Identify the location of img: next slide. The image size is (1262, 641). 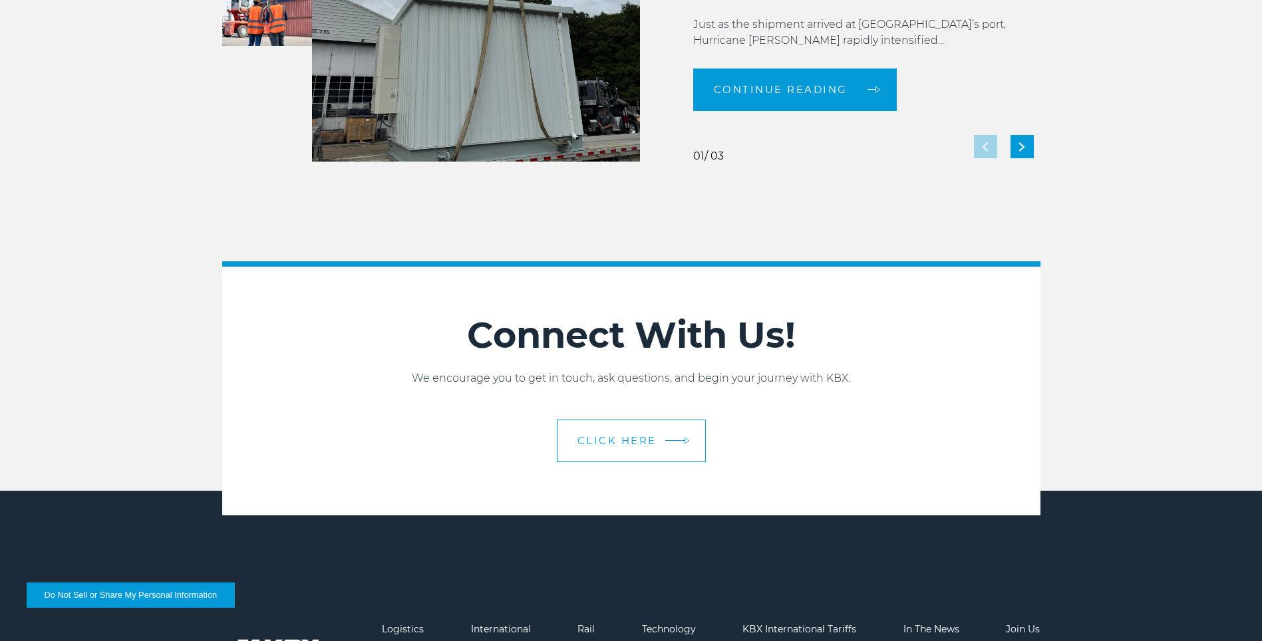
(1022, 146).